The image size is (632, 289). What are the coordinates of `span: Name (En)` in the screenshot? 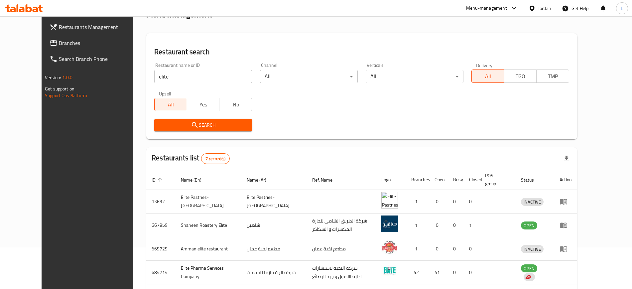 It's located at (196, 180).